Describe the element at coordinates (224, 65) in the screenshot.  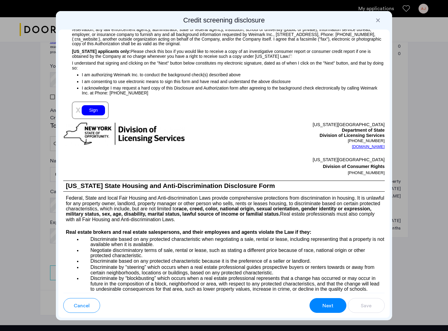
I see `p: I understand that signing and clicking on the "Next" button below constitutes my electronic signa...` at that location.